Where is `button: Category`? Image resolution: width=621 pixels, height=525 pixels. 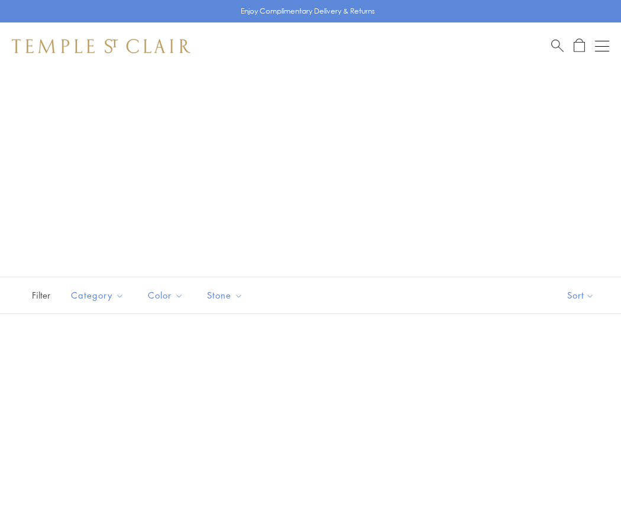 button: Category is located at coordinates (98, 295).